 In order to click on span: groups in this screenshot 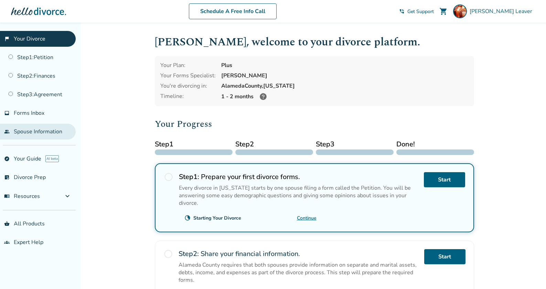, I will do `click(7, 243)`.